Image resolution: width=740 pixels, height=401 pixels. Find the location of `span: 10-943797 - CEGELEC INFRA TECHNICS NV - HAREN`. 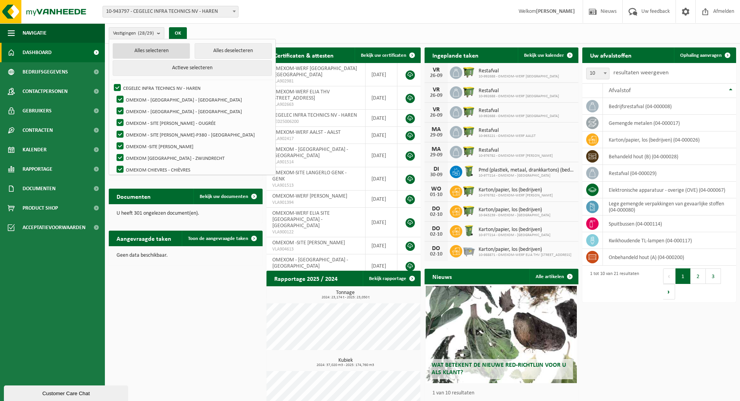

span: 10-943797 - CEGELEC INFRA TECHNICS NV - HAREN is located at coordinates (171, 12).